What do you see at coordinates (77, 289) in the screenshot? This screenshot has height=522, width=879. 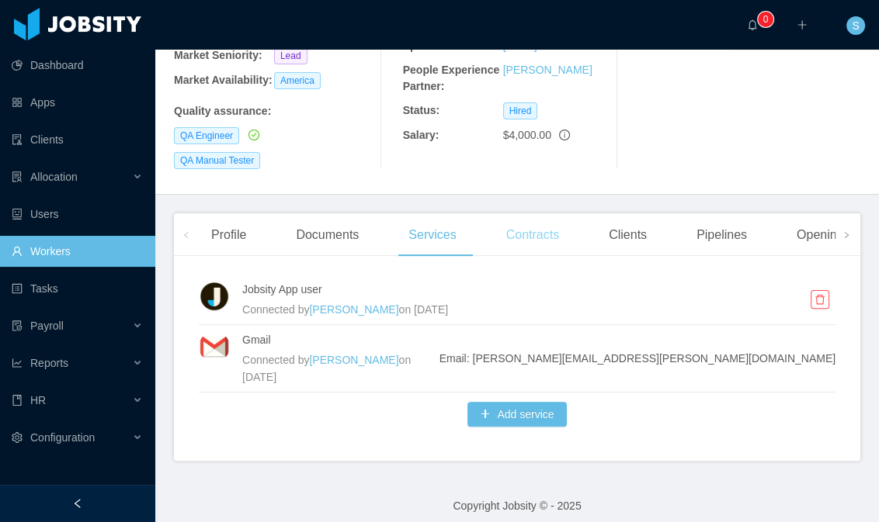 I see `a: icon: profileTasks` at bounding box center [77, 289].